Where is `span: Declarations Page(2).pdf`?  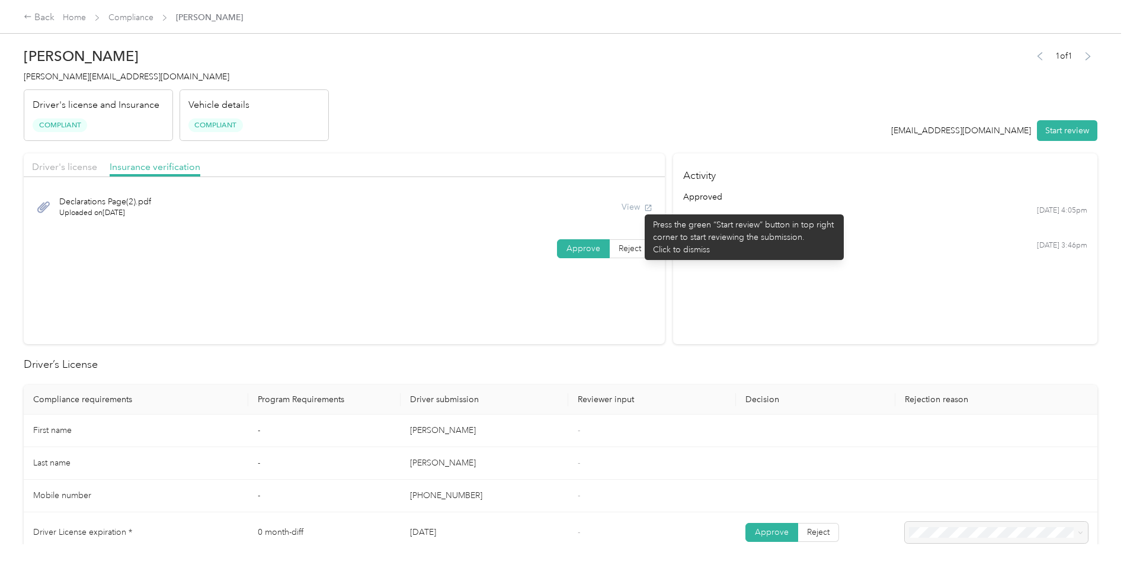
span: Declarations Page(2).pdf is located at coordinates (105, 201).